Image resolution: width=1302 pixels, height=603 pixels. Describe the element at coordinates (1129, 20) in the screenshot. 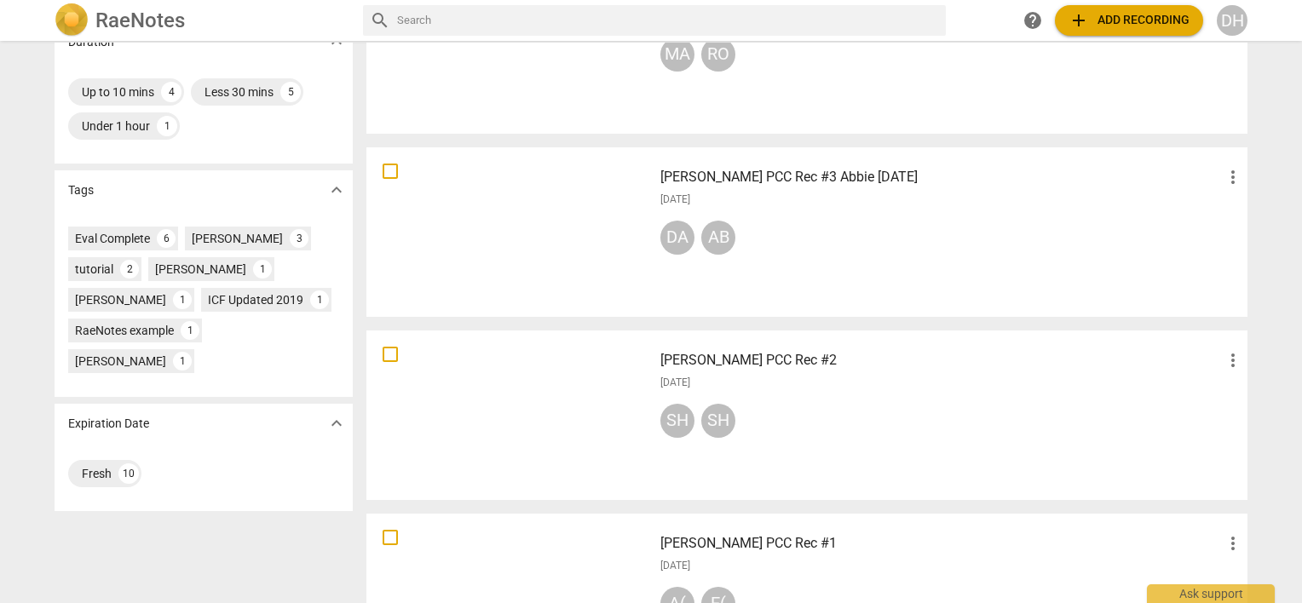

I see `button: Upload` at that location.